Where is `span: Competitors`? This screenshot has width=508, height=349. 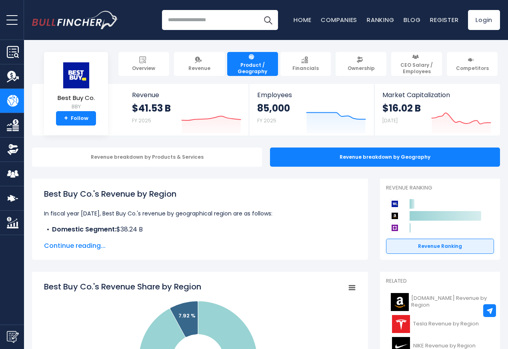 span: Competitors is located at coordinates (473, 68).